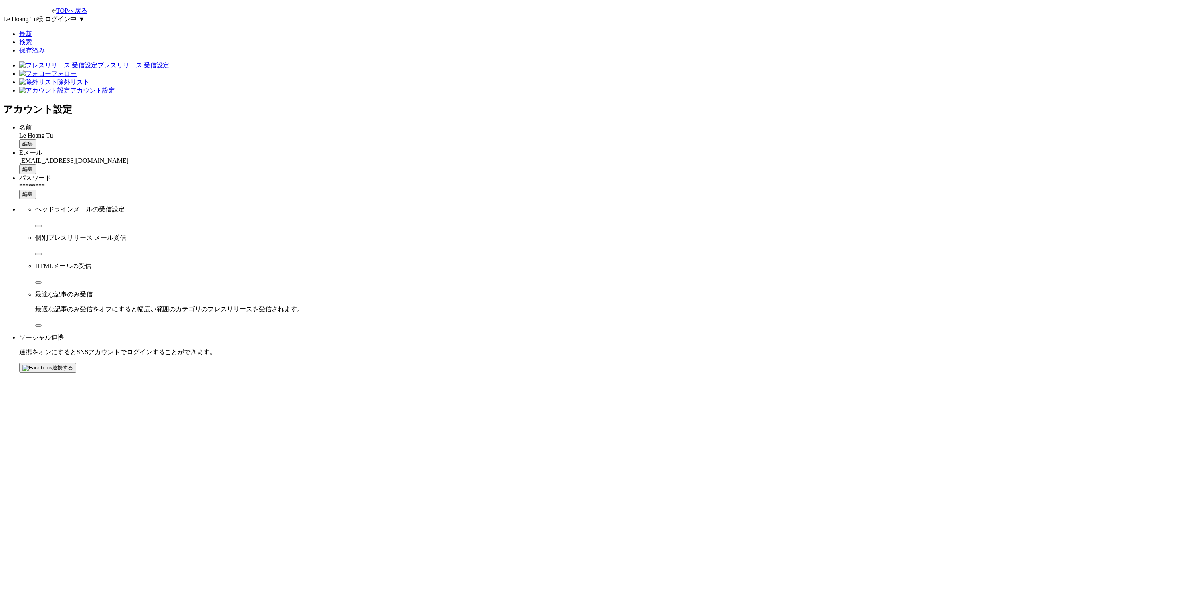 This screenshot has width=1201, height=608. I want to click on span: プレスリリース 受信設定, so click(133, 65).